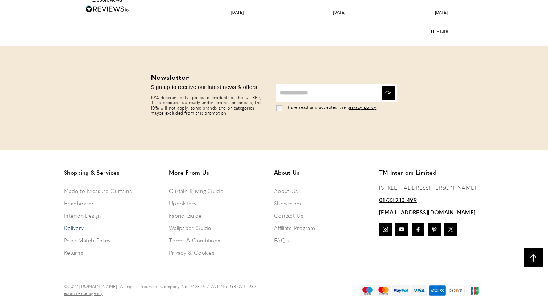  I want to click on img: jcb, so click(475, 290).